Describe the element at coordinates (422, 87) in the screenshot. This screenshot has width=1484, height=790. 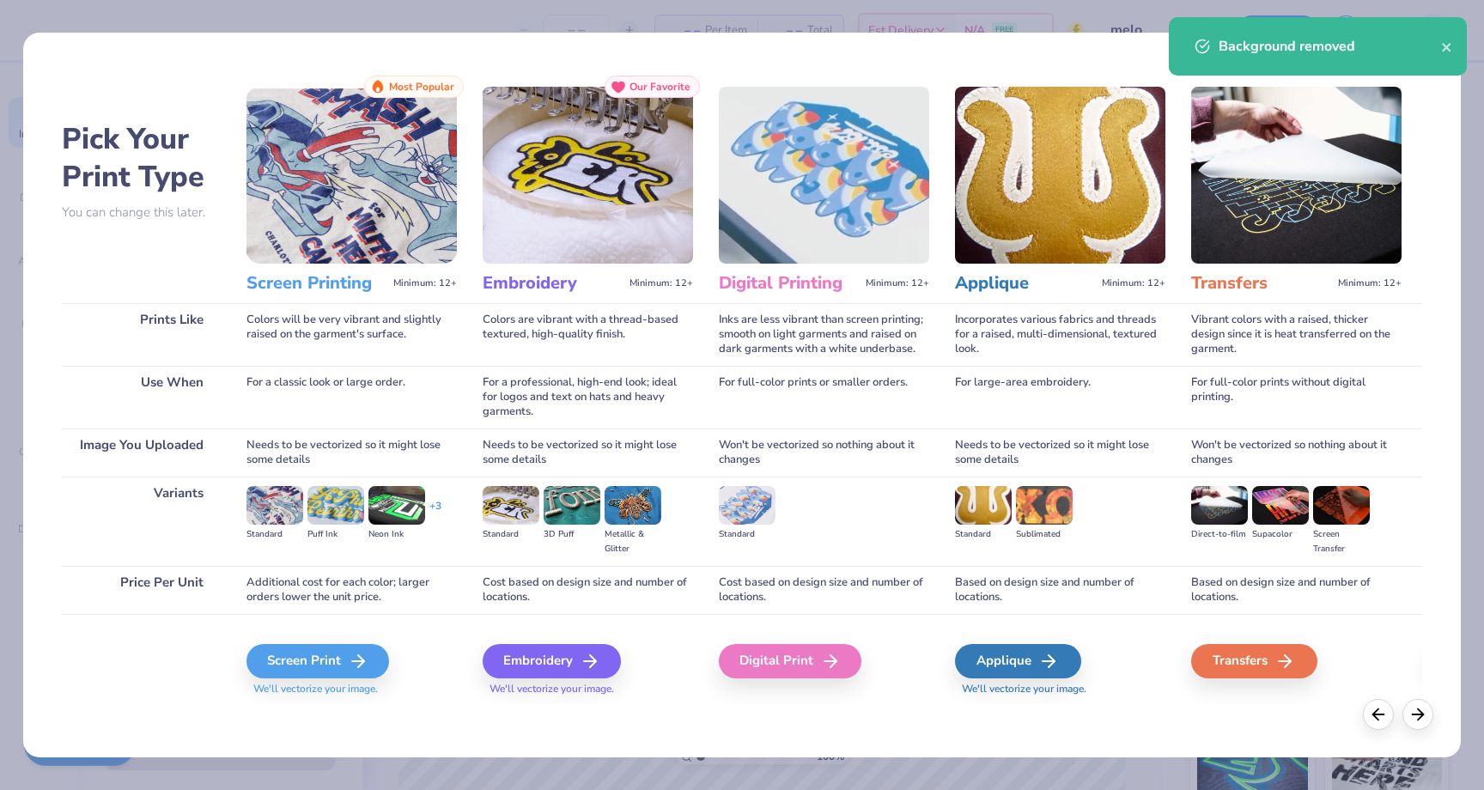
I see `span: Most Popular` at that location.